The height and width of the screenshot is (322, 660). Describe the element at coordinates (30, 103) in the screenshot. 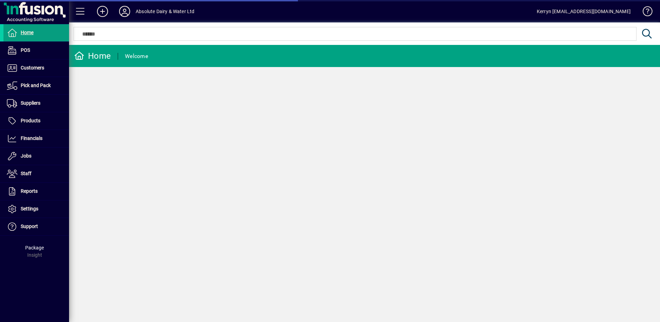

I see `span: Suppliers` at that location.